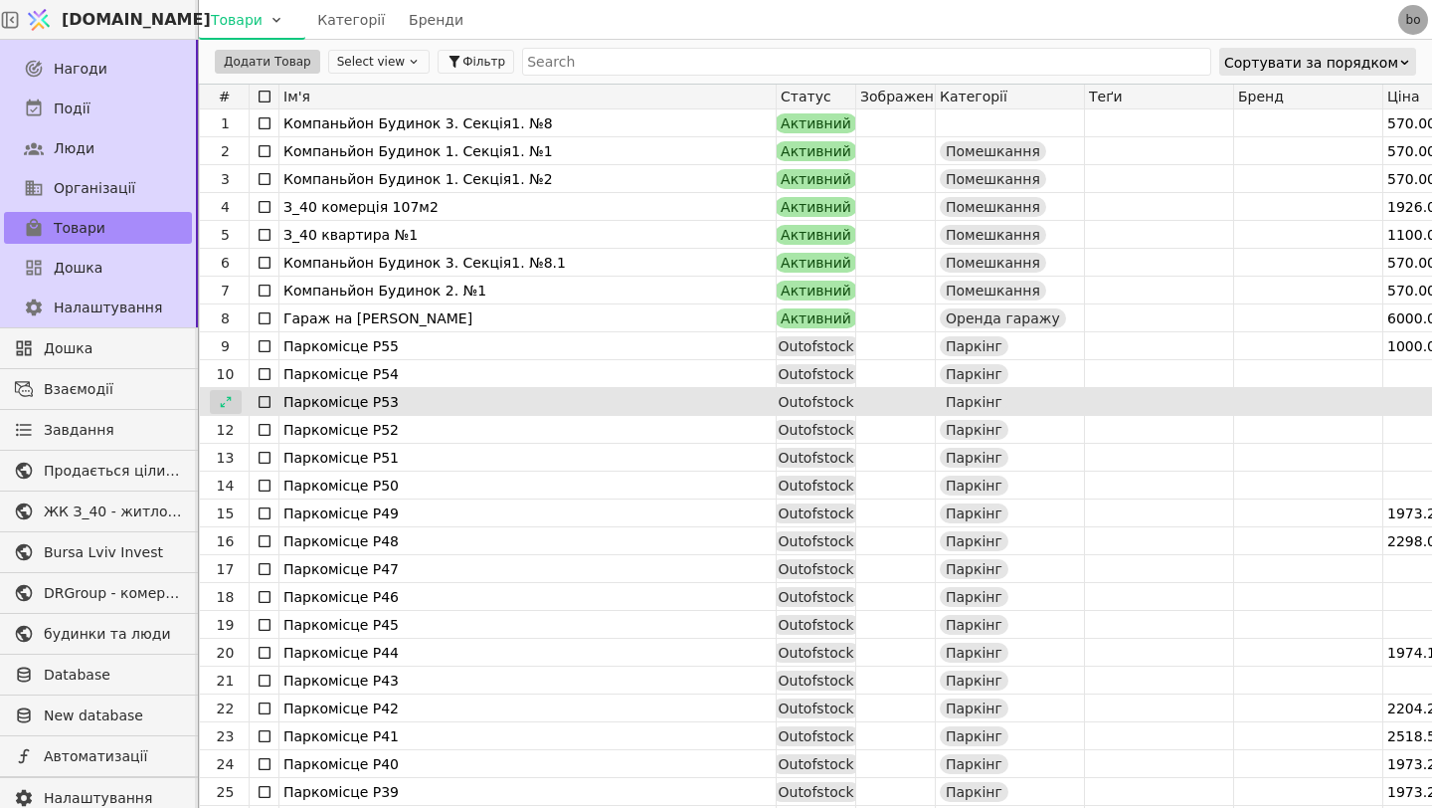 This screenshot has height=808, width=1432. I want to click on span: Організації, so click(94, 188).